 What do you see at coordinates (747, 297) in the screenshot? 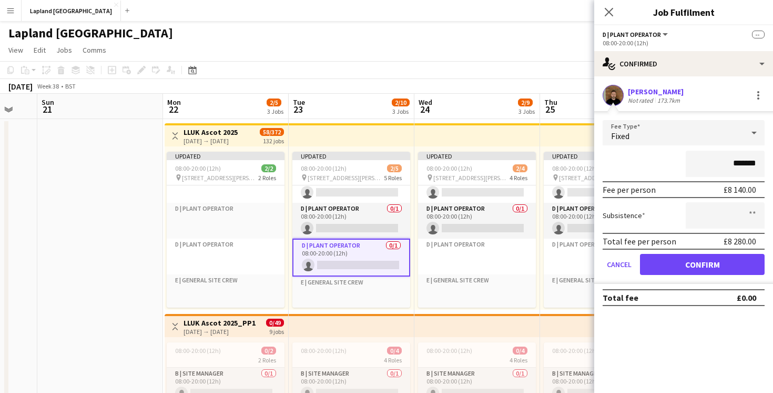
I see `div: £0.00` at bounding box center [747, 297].